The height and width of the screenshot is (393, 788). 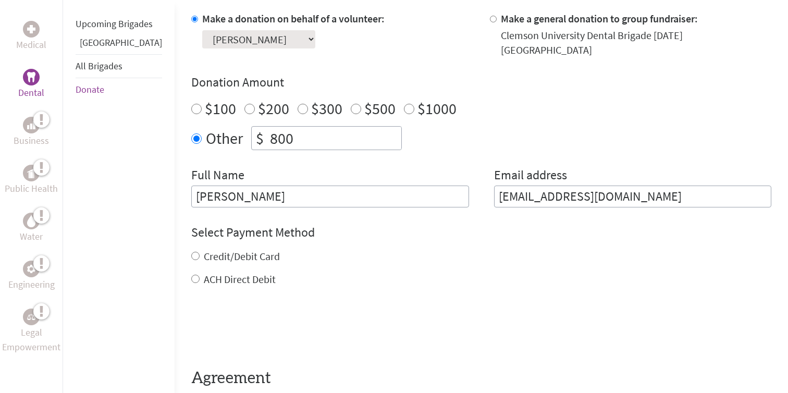 What do you see at coordinates (31, 45) in the screenshot?
I see `p: Medical` at bounding box center [31, 45].